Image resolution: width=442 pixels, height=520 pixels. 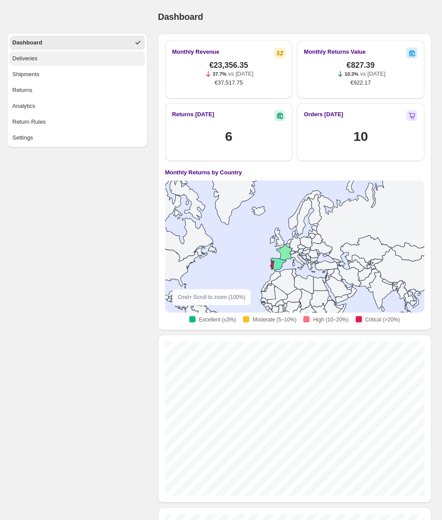 I want to click on button: Shipments, so click(x=77, y=74).